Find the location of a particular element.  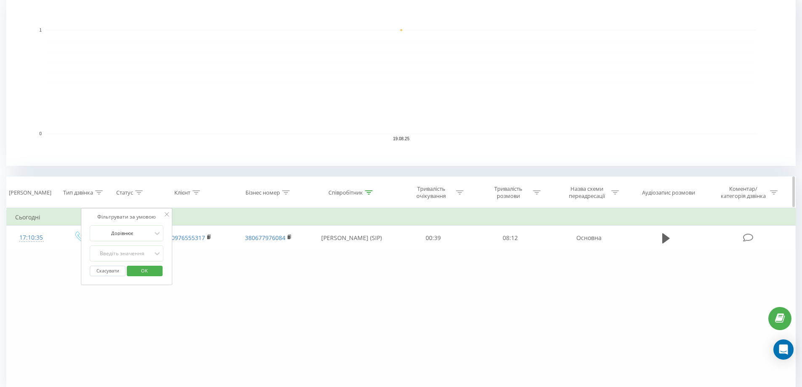

div: Назва схеми переадресації is located at coordinates (586, 192).